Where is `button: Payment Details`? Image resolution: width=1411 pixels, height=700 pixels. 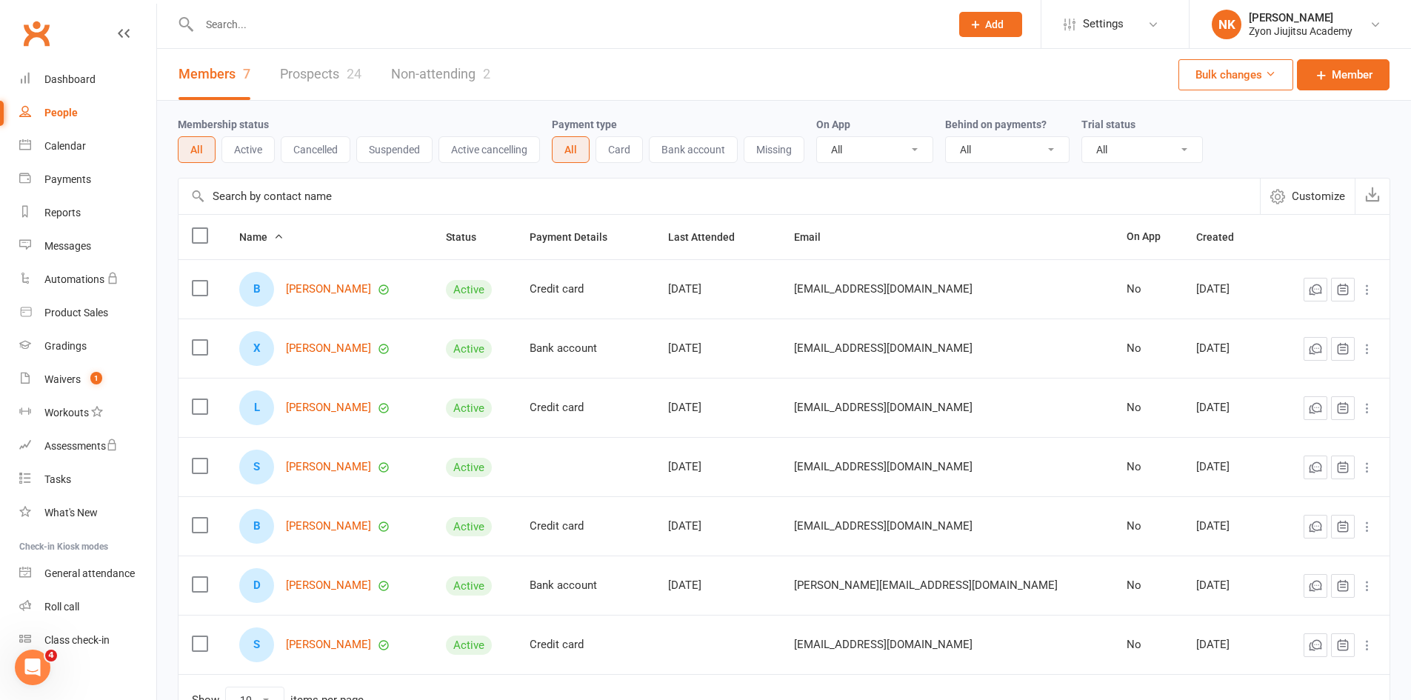
button: Payment Details is located at coordinates (576, 237).